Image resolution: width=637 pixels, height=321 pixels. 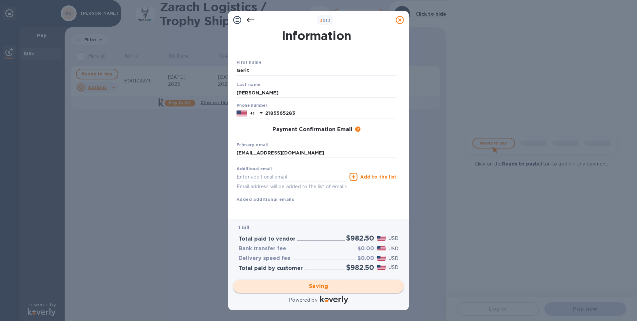 I want to click on input: Enter your last name, so click(x=317, y=93).